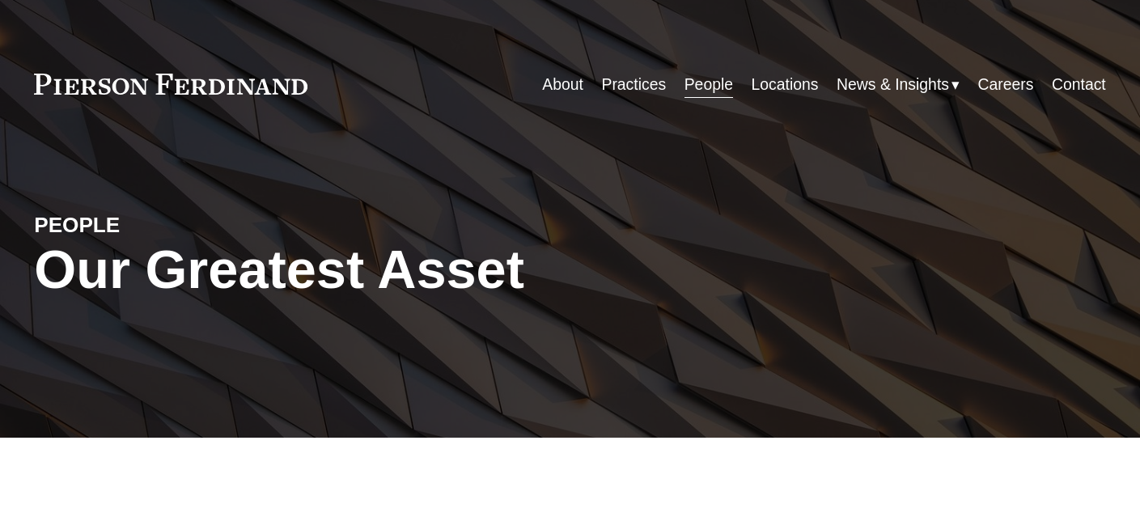  Describe the element at coordinates (634, 84) in the screenshot. I see `a: Practices` at that location.